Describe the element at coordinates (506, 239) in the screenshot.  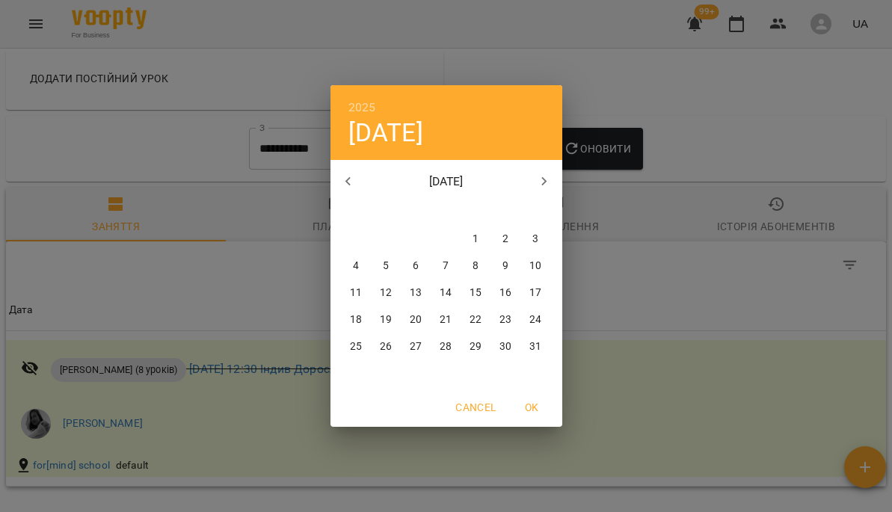
I see `button: 2` at that location.